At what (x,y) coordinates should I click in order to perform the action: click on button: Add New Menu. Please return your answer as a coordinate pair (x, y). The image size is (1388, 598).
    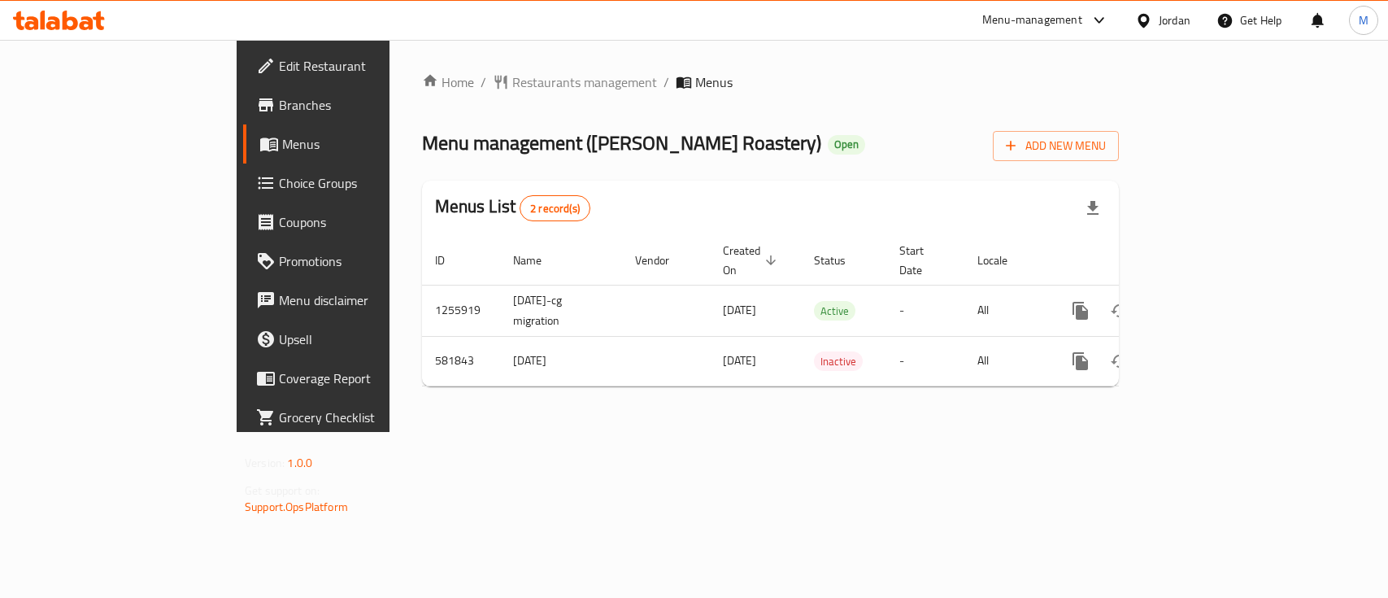
    Looking at the image, I should click on (1055, 146).